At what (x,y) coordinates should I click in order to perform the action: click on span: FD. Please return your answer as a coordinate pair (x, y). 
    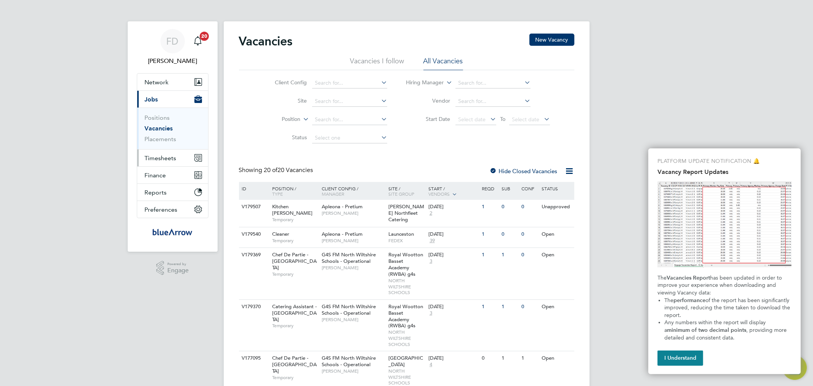
    Looking at the image, I should click on (173, 41).